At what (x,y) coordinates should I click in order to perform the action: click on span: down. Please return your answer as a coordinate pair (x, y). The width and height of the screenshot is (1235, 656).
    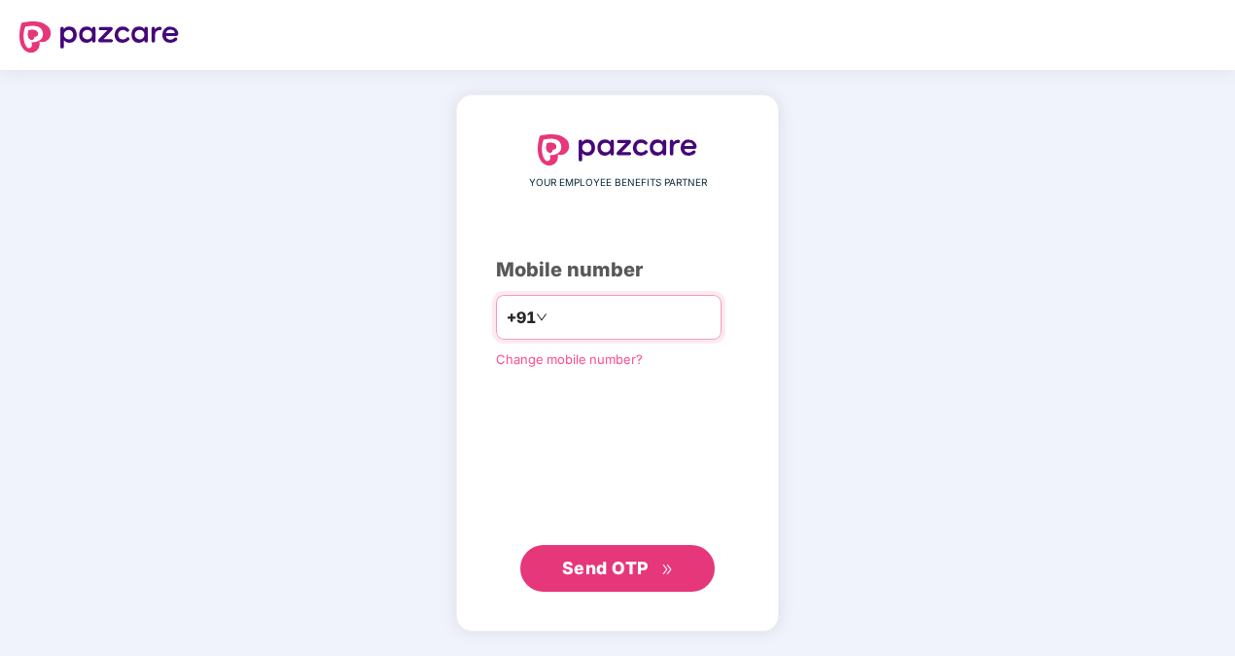
    Looking at the image, I should click on (542, 317).